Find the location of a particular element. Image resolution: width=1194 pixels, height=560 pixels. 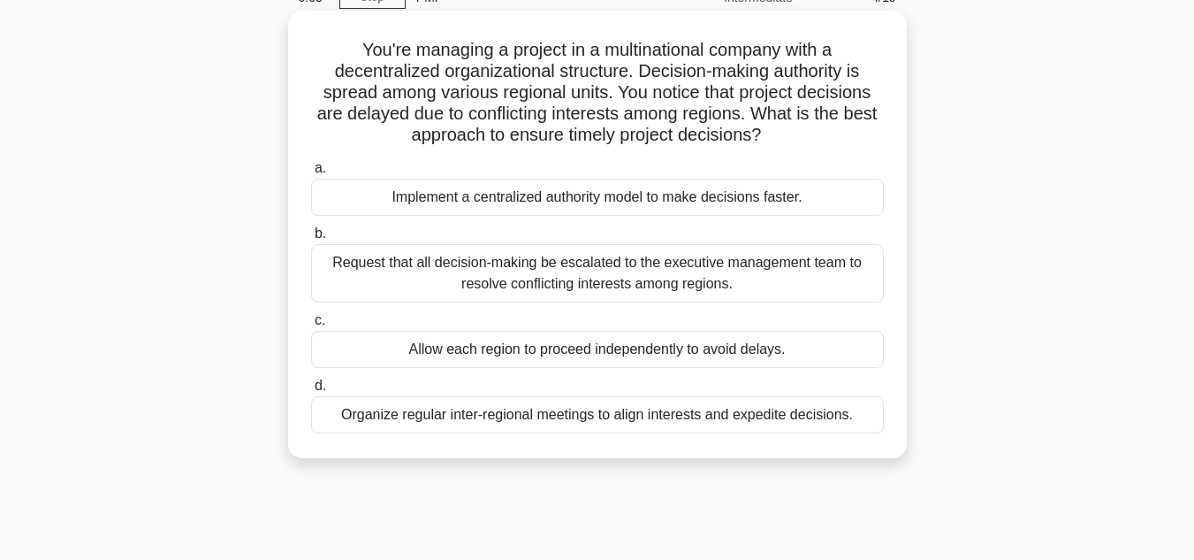

div: Request that all decision-making be escalated to the executive management team to resolve conflic... is located at coordinates (598, 273).